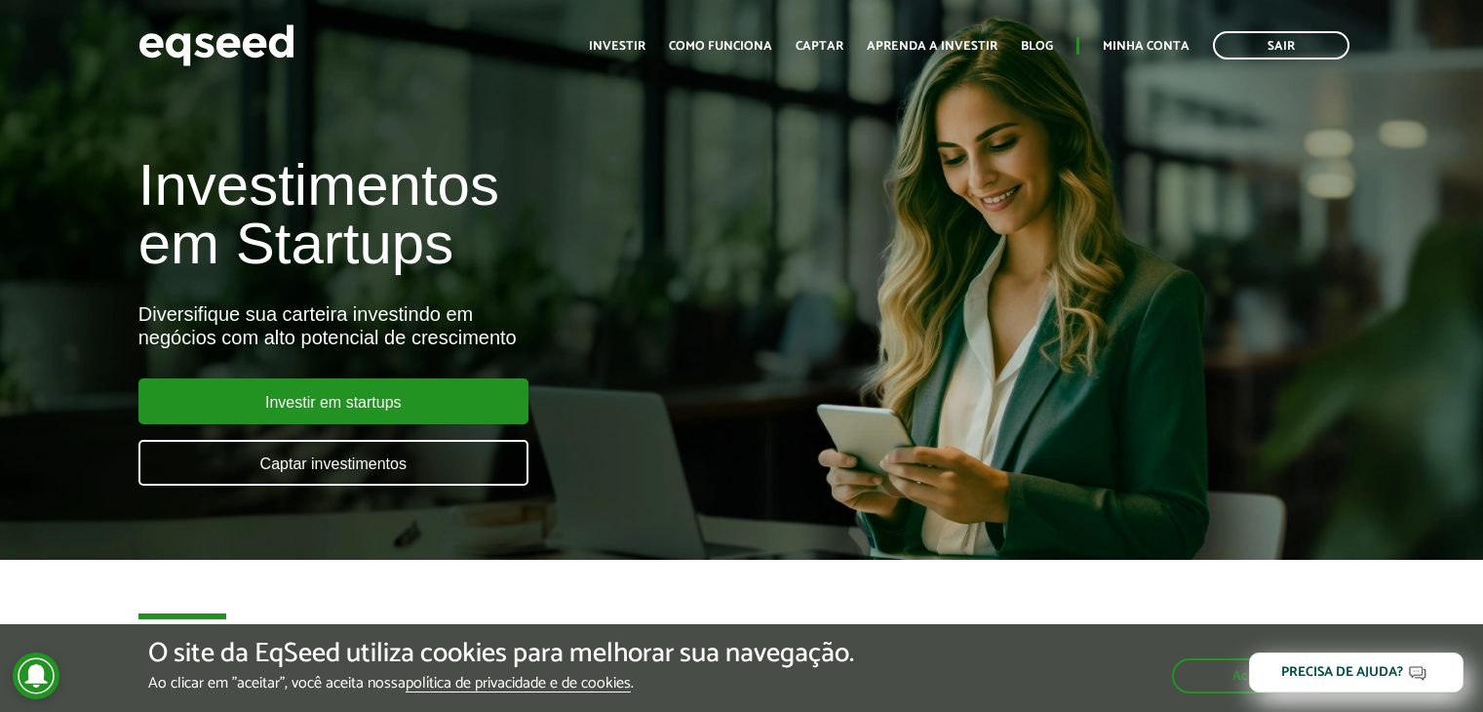  What do you see at coordinates (1281, 45) in the screenshot?
I see `a: Sair` at bounding box center [1281, 45].